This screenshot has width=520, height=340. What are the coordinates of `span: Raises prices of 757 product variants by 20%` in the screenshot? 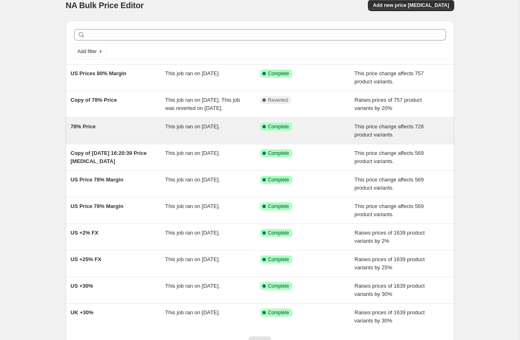 It's located at (388, 104).